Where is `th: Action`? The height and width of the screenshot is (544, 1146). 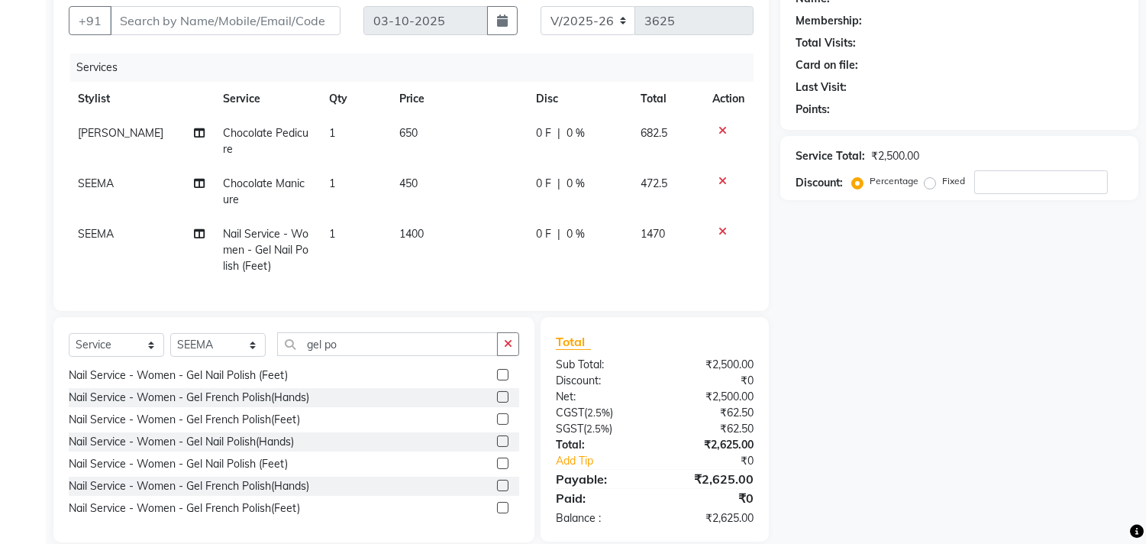 th: Action is located at coordinates (728, 98).